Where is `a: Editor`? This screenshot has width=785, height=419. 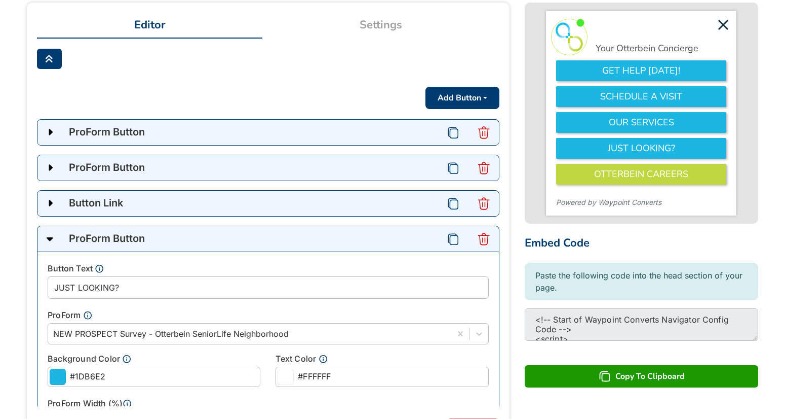 a: Editor is located at coordinates (149, 25).